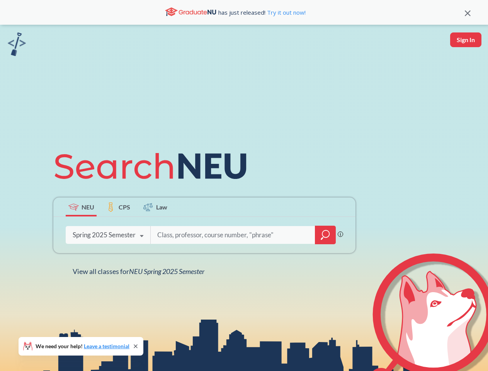 This screenshot has height=371, width=488. Describe the element at coordinates (161, 207) in the screenshot. I see `span: Law` at that location.